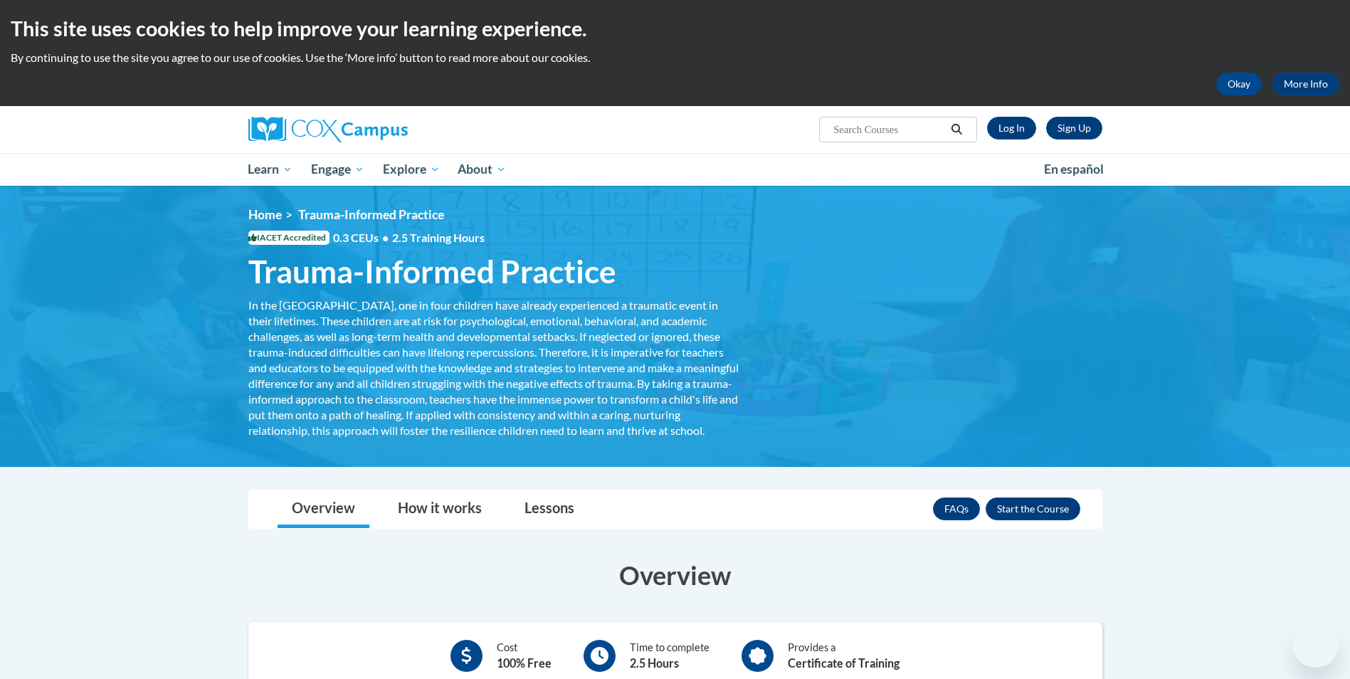  I want to click on a: Explore, so click(411, 169).